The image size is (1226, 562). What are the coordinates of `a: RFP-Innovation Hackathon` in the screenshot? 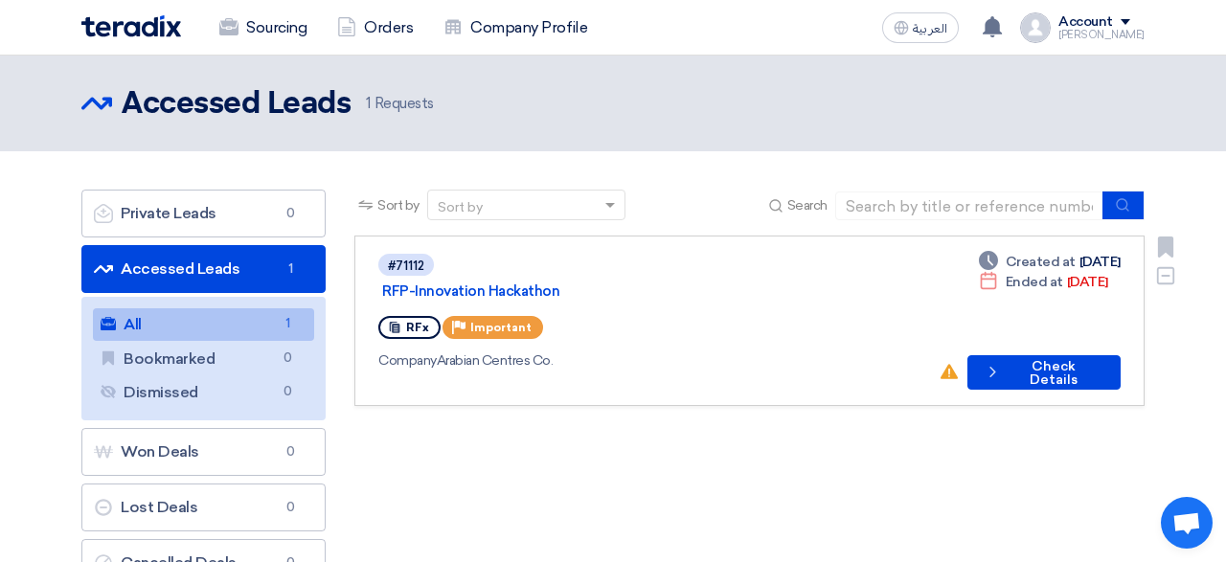 It's located at (621, 291).